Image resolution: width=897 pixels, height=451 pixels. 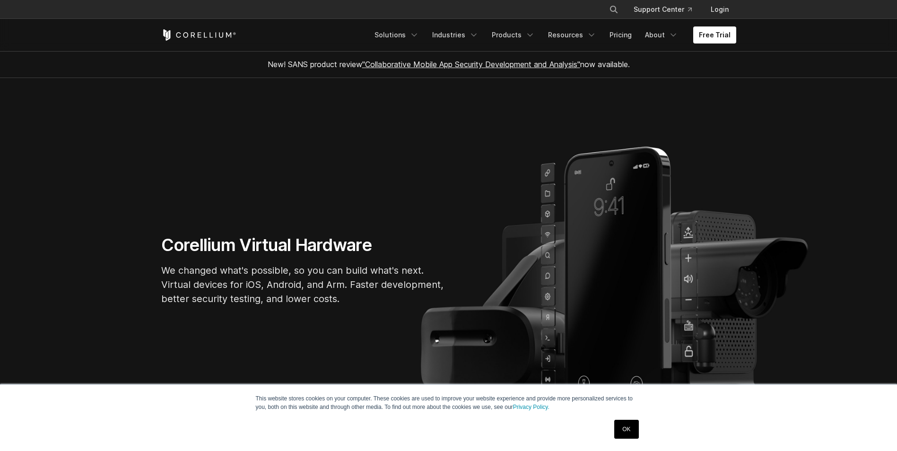 What do you see at coordinates (449, 64) in the screenshot?
I see `span: New! SANS product review now available.` at bounding box center [449, 64].